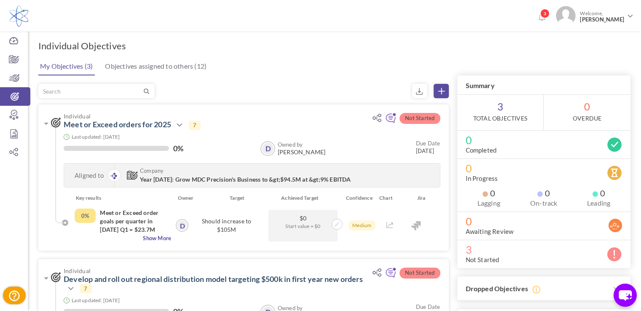 The width and height of the screenshot is (641, 311). I want to click on img: Logo, so click(19, 16).